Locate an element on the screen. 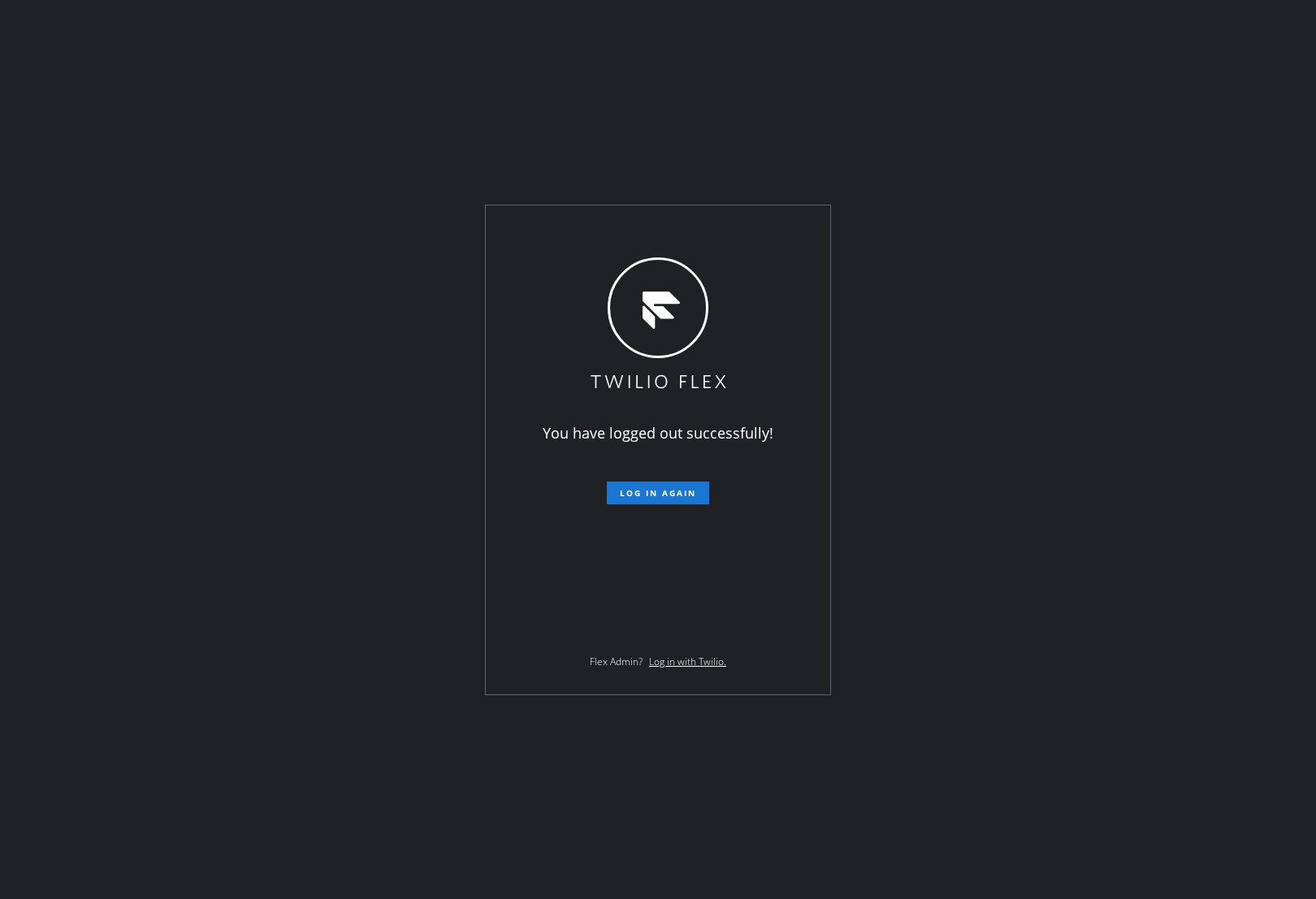 The width and height of the screenshot is (1316, 899). span: You have logged out successfully! is located at coordinates (658, 433).